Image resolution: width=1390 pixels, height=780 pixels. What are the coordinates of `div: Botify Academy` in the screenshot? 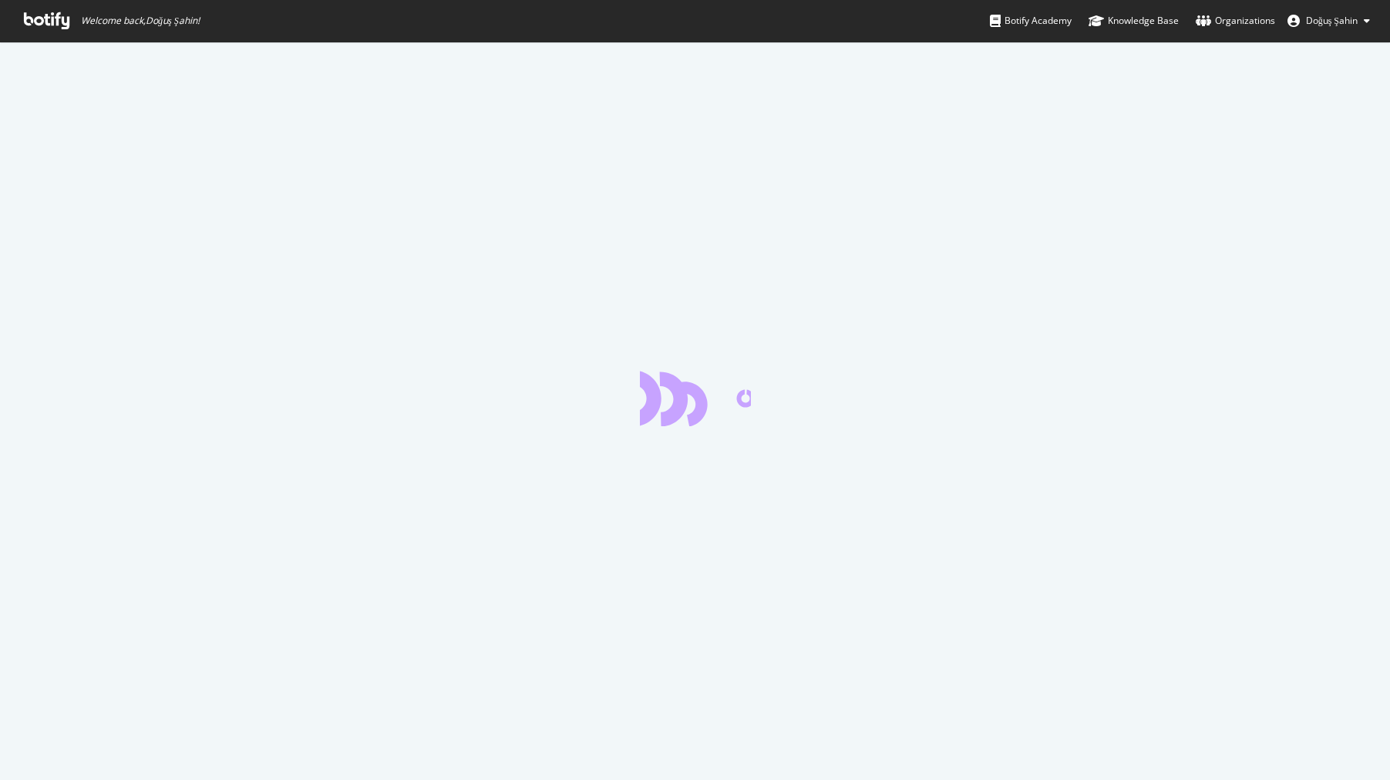 It's located at (1031, 21).